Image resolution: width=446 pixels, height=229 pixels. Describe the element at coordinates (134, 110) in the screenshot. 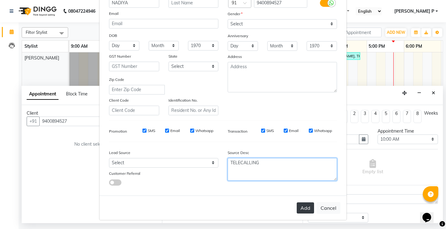

I see `input: Client Code` at that location.